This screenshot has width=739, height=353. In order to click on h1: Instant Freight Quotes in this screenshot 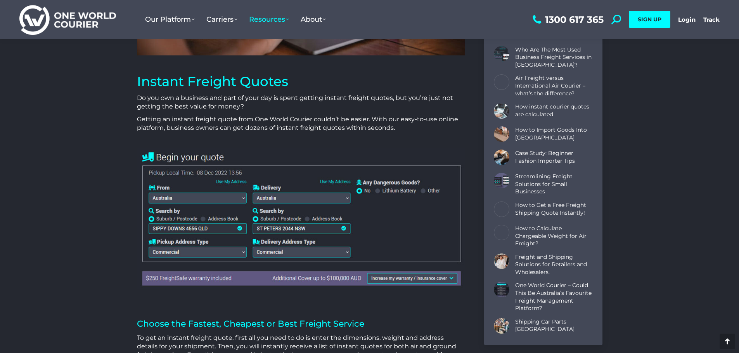, I will do `click(300, 81)`.